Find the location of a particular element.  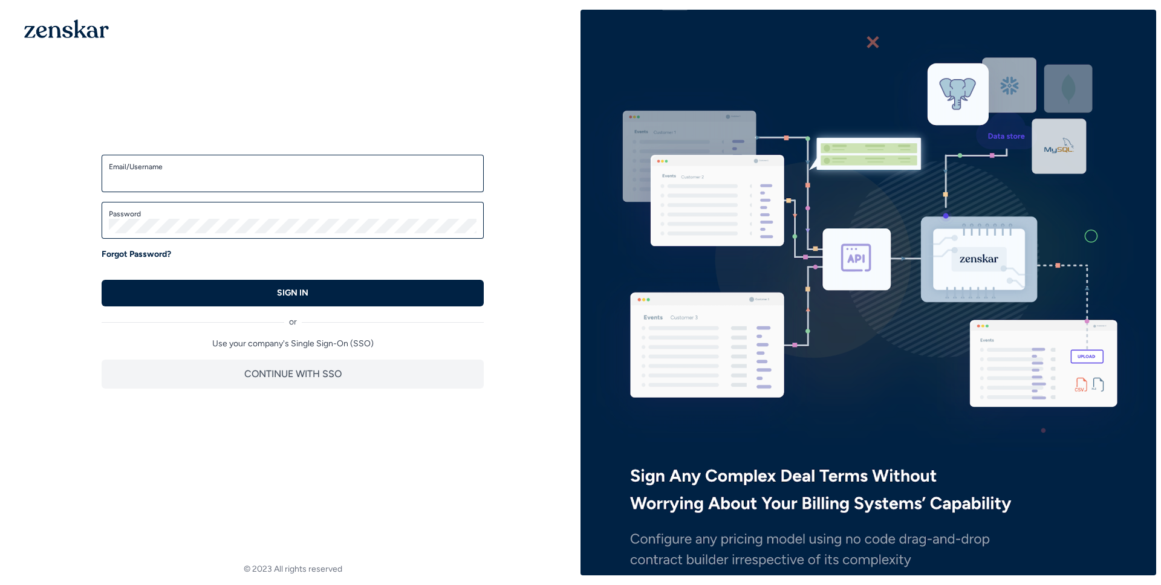

a: Forgot Password? is located at coordinates (136, 255).